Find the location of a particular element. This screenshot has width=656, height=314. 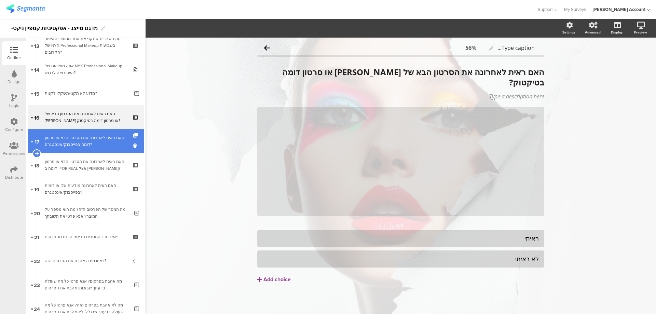

span: 17 is located at coordinates (37, 141).